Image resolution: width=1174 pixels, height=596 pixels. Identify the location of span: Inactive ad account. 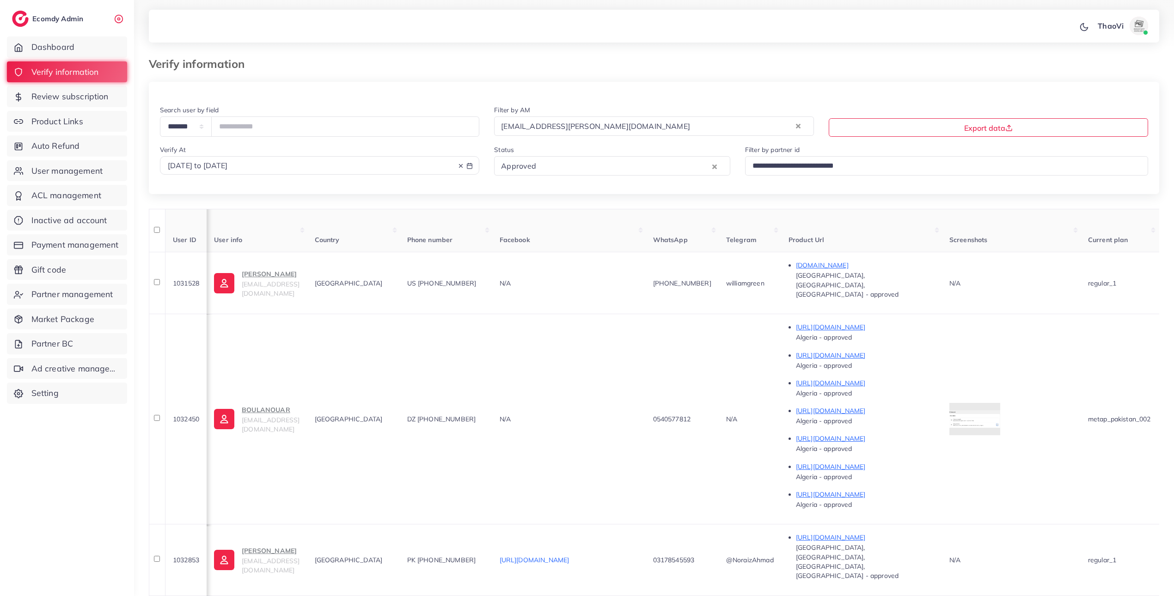
(69, 221).